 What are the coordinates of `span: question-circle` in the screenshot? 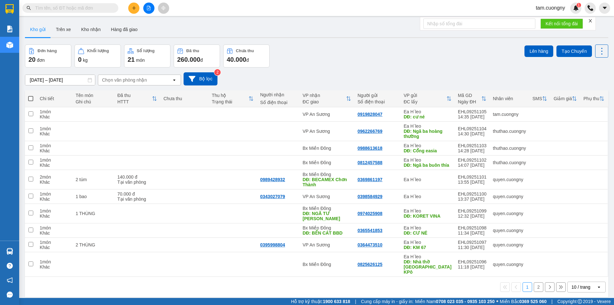 It's located at (10, 265).